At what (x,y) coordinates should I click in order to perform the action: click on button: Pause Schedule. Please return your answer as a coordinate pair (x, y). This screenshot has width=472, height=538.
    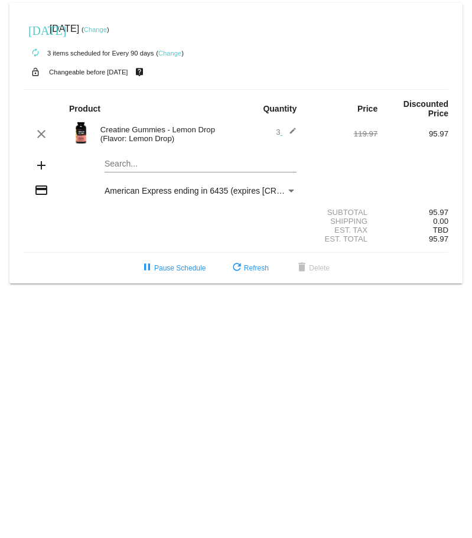
    Looking at the image, I should click on (172, 268).